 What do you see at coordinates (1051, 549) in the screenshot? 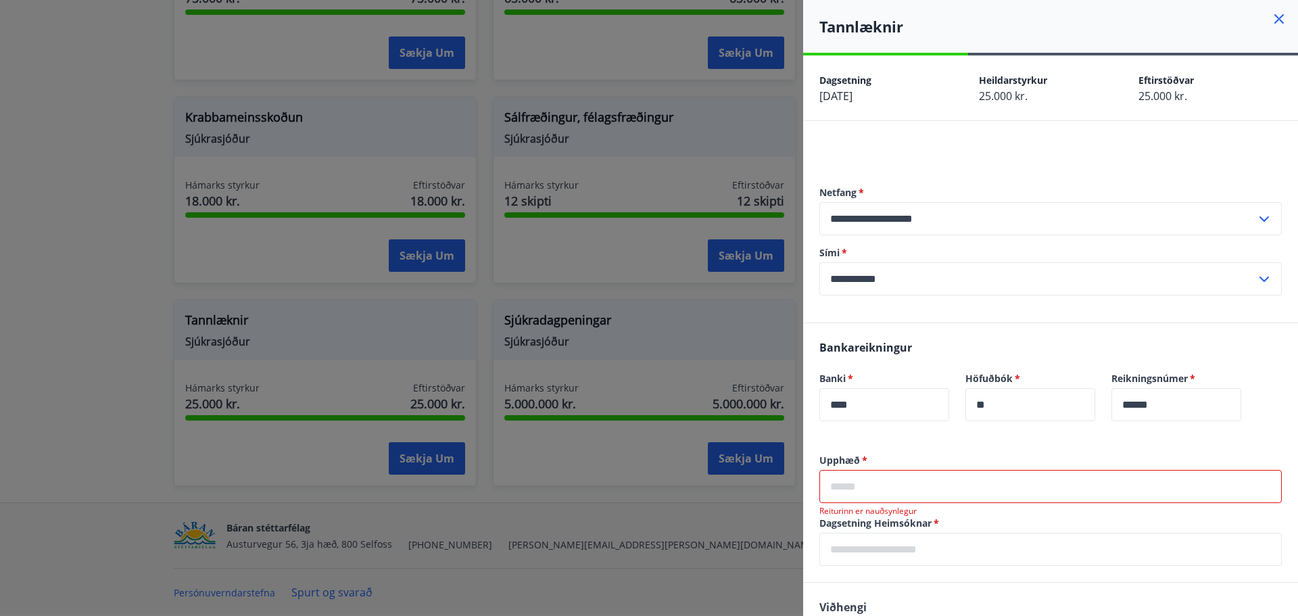
I see `div: Dagsetning Heimsóknar` at bounding box center [1051, 549].